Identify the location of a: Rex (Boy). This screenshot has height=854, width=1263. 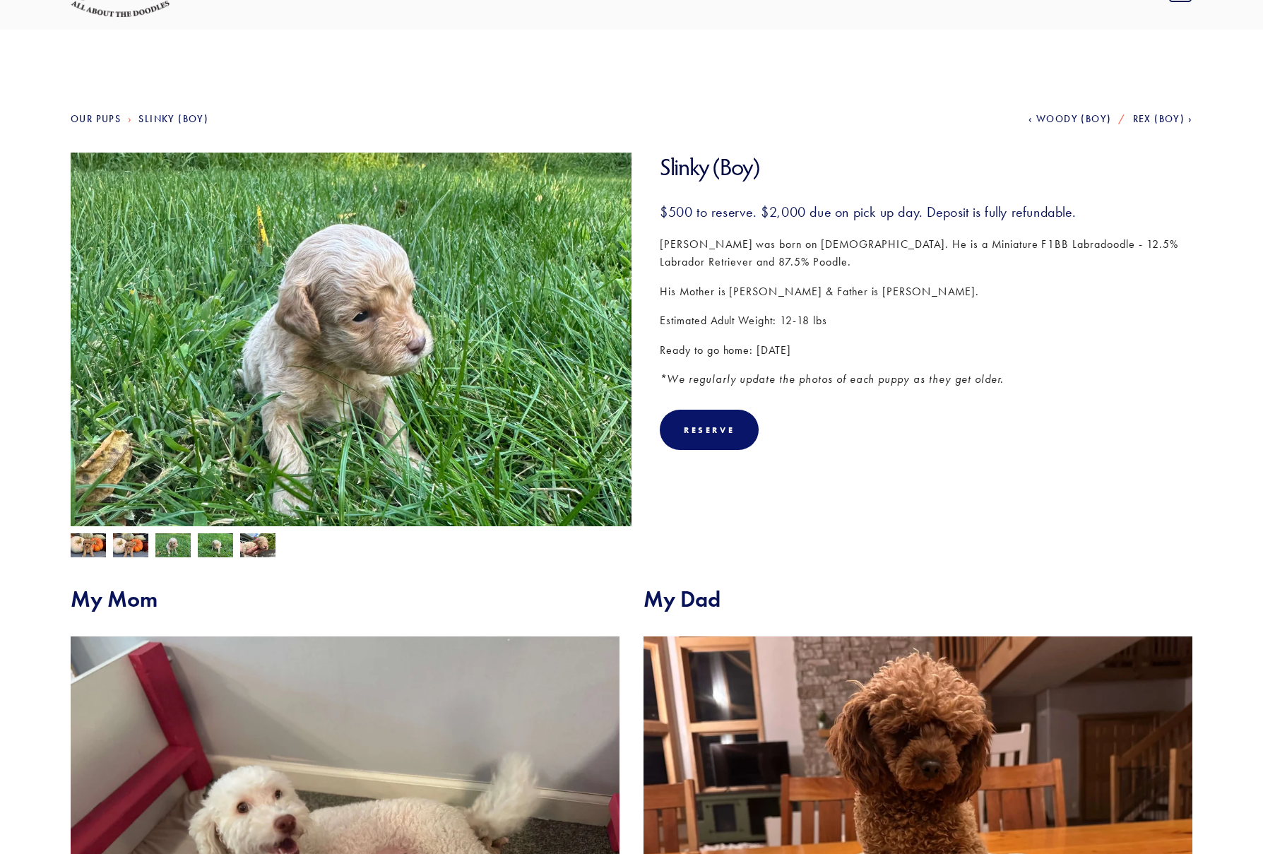
(1163, 119).